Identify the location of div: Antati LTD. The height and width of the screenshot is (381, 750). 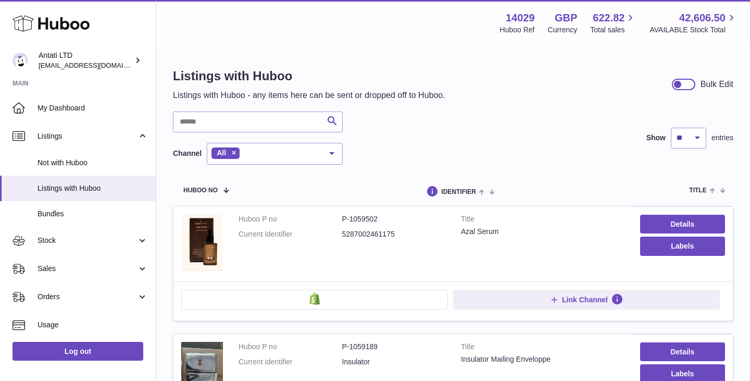
(85, 60).